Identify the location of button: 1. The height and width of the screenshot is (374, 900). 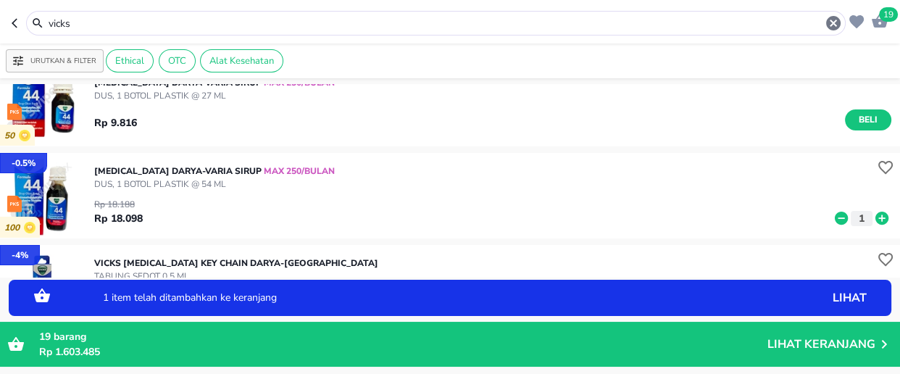
(862, 218).